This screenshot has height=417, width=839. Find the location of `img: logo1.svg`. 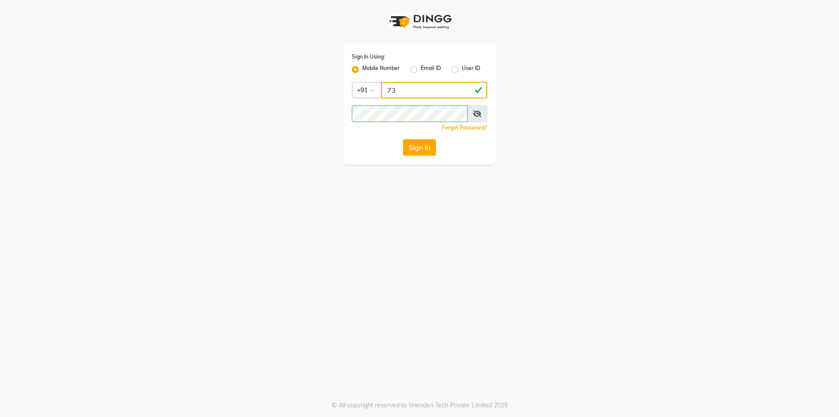

img: logo1.svg is located at coordinates (420, 21).